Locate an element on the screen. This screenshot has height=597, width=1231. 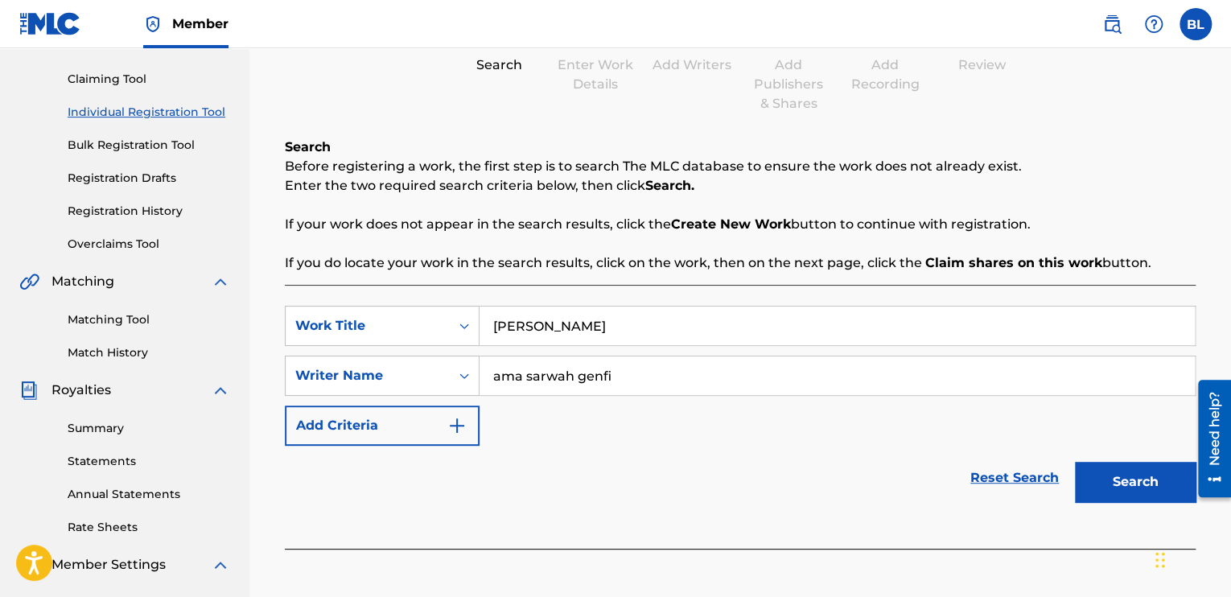
p: If you do locate your work in the search results, click on the work, then on the next page, click... is located at coordinates (740, 263).